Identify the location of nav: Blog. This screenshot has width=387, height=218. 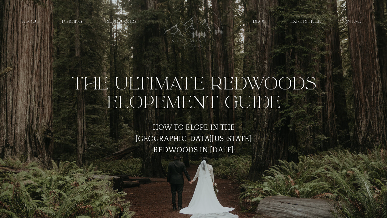
(260, 21).